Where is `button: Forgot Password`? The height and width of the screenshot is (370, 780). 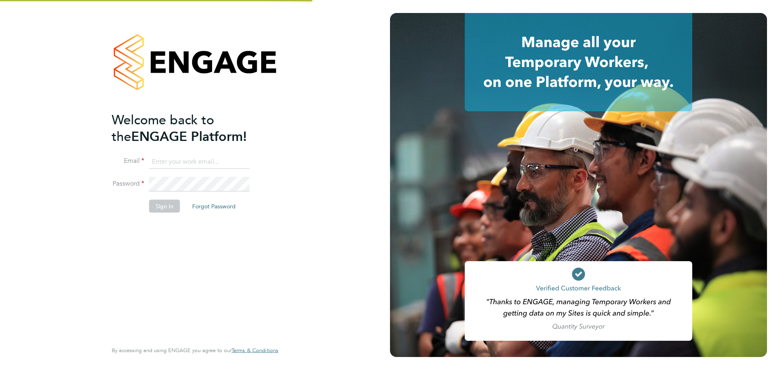 button: Forgot Password is located at coordinates (214, 206).